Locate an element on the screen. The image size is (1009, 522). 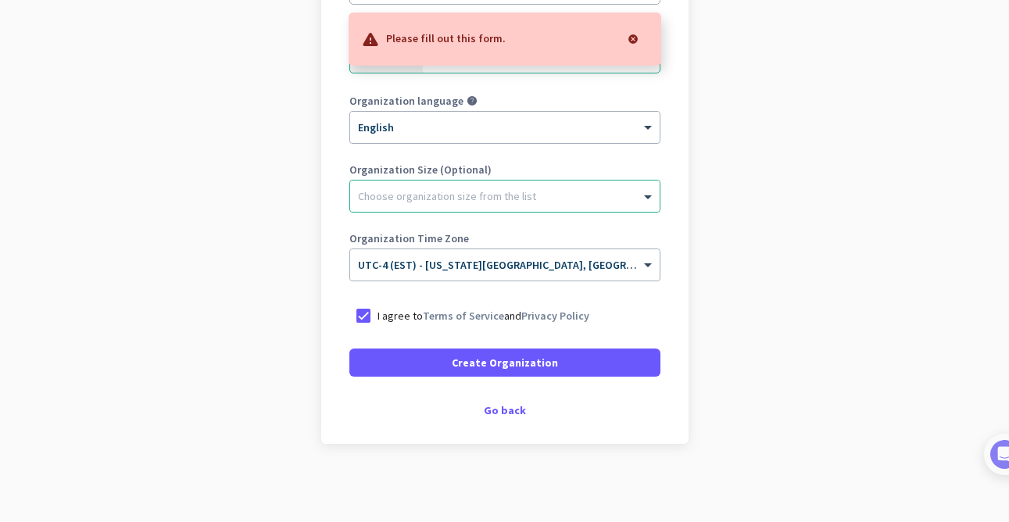
div: Go back is located at coordinates (505, 410).